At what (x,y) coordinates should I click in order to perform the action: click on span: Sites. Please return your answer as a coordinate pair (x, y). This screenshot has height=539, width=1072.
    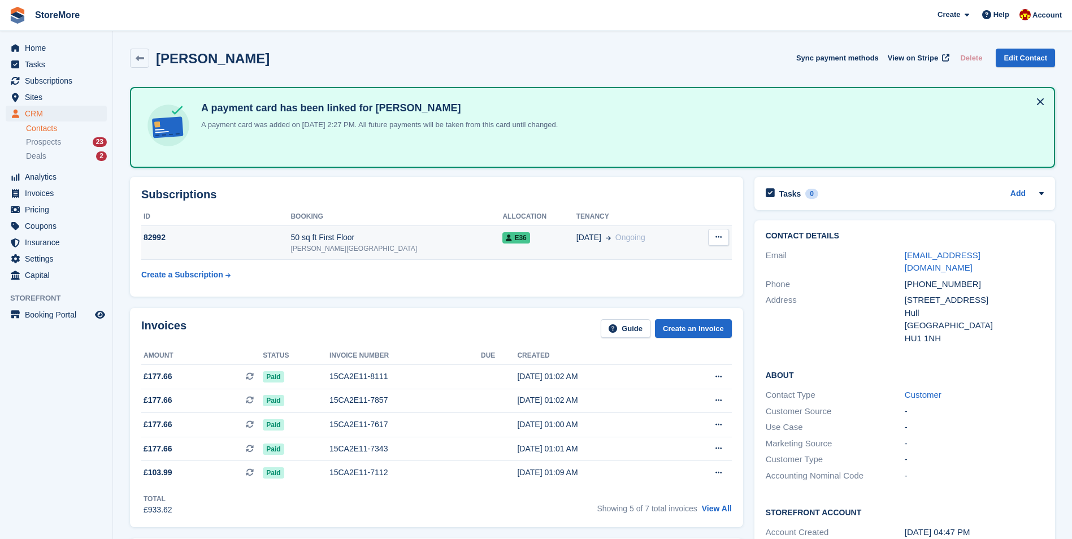
    Looking at the image, I should click on (59, 97).